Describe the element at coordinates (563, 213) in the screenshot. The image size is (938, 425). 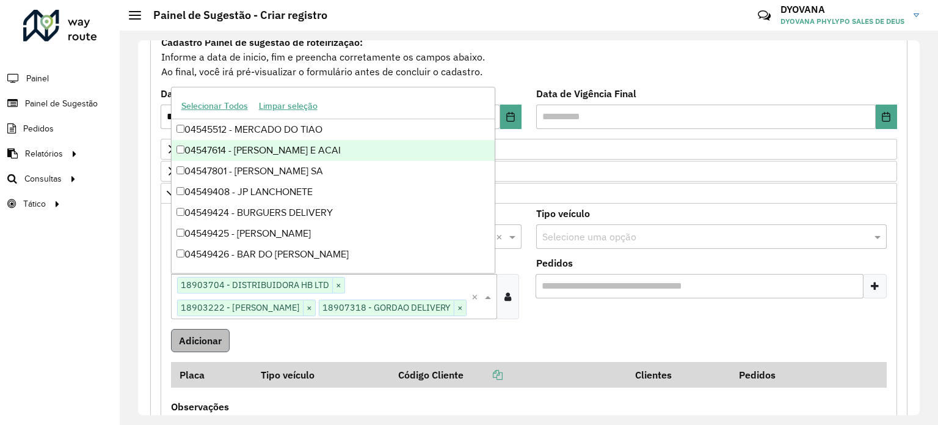
I see `label: Tipo veículo` at that location.